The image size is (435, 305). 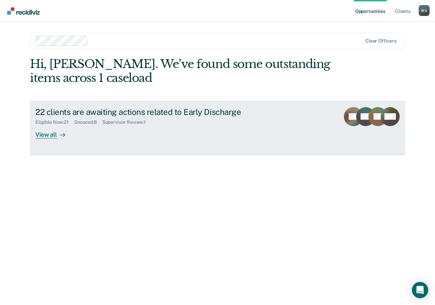 I want to click on div: View all, so click(x=54, y=132).